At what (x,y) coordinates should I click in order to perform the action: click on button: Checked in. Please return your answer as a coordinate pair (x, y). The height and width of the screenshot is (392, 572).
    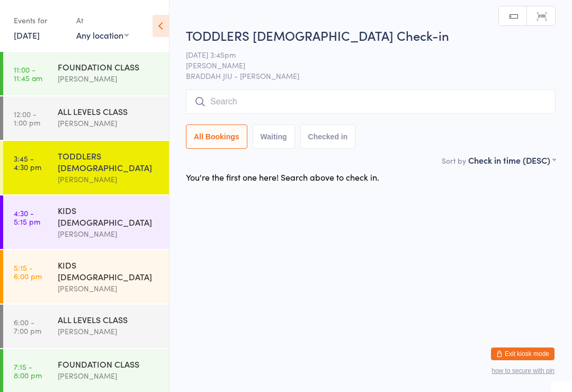
    Looking at the image, I should click on (328, 137).